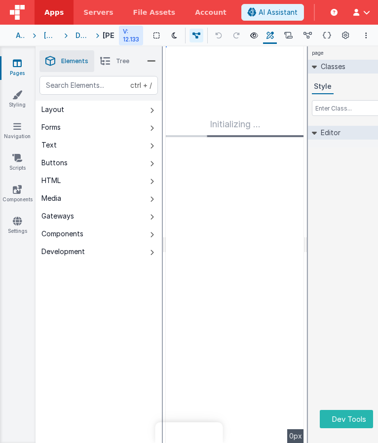 This screenshot has width=378, height=443. What do you see at coordinates (54, 12) in the screenshot?
I see `span: Apps` at bounding box center [54, 12].